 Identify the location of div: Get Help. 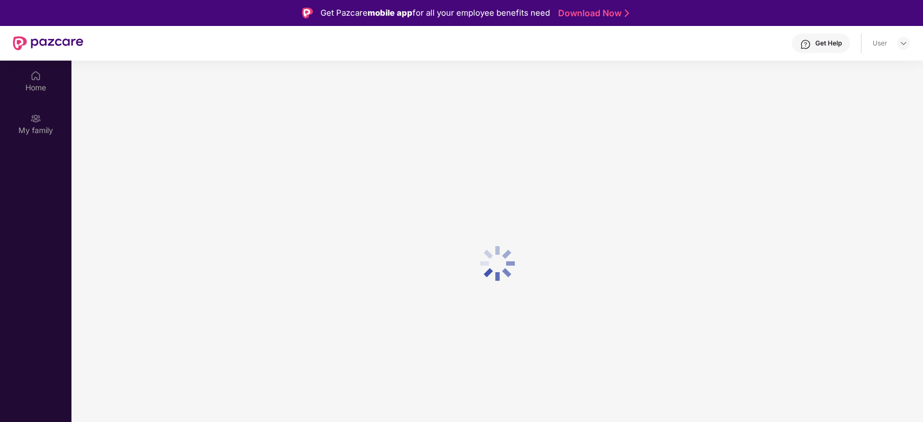
(828, 43).